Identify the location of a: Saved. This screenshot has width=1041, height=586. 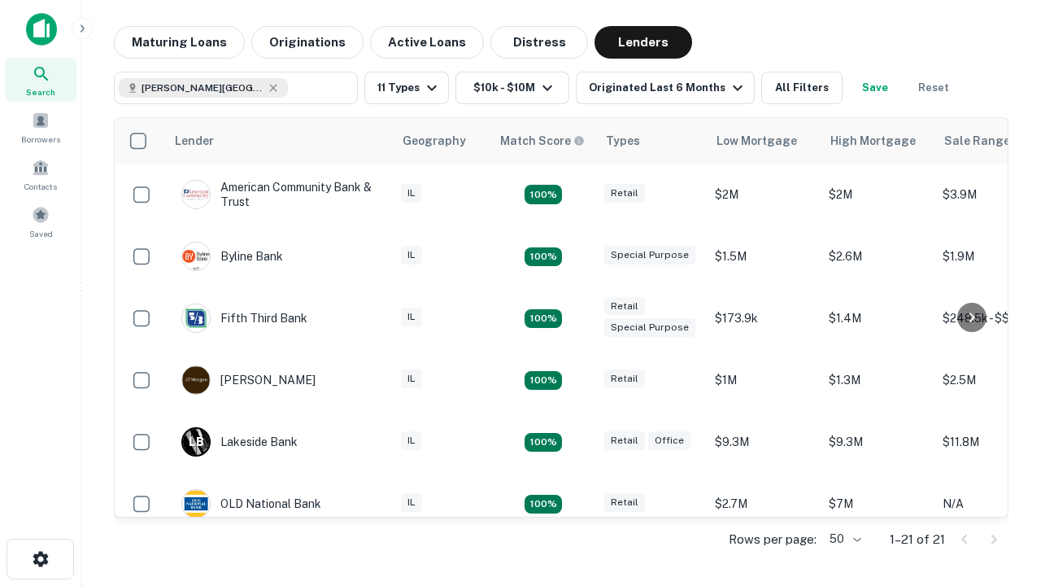
(41, 221).